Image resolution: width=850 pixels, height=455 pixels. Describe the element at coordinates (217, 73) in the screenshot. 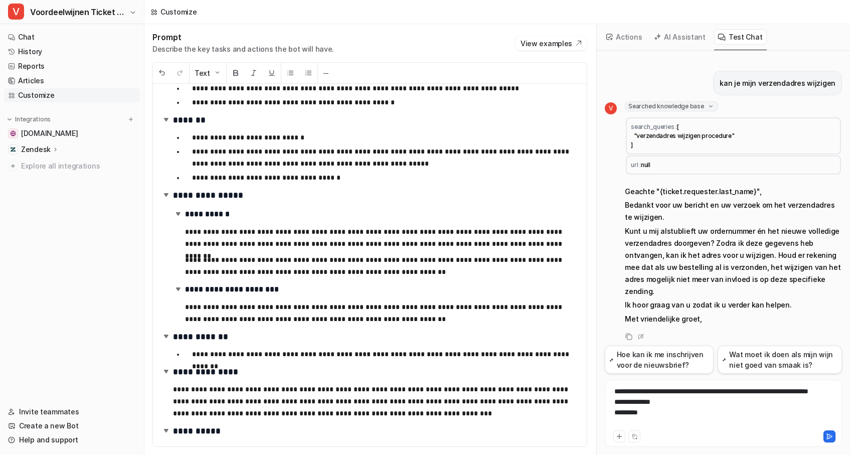

I see `img: Dropdown Down Arrow` at that location.